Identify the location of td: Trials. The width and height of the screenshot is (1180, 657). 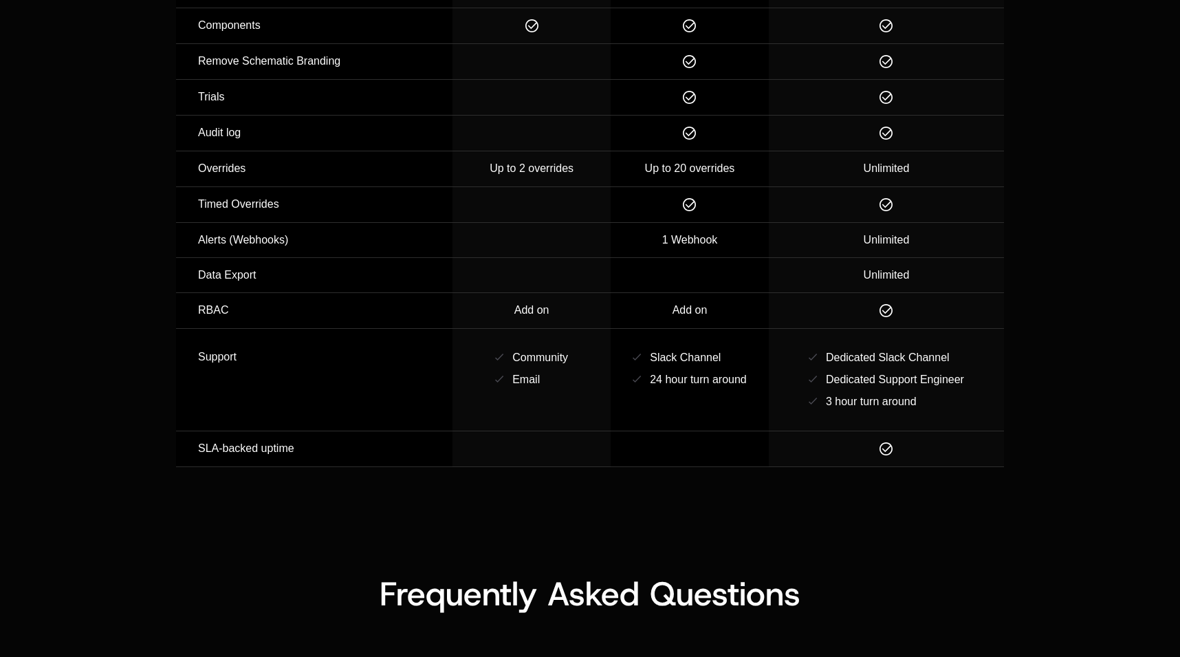
(314, 98).